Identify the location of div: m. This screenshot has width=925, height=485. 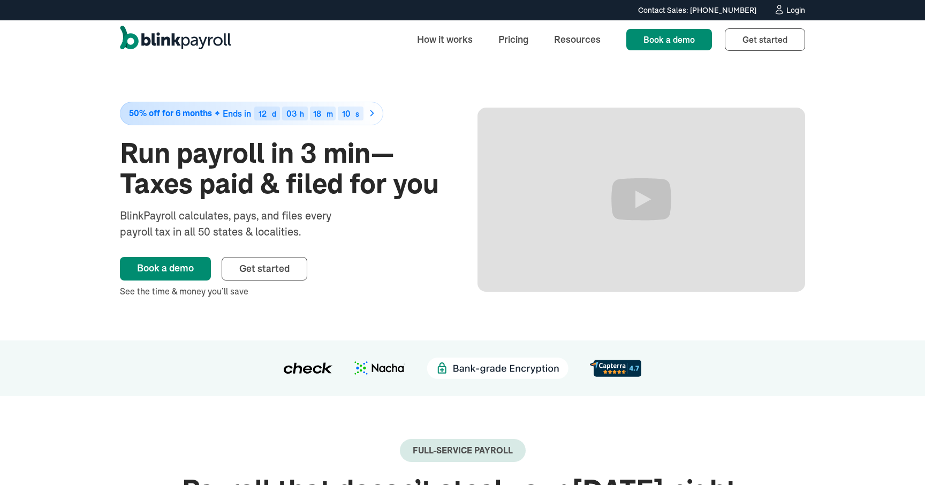
(330, 114).